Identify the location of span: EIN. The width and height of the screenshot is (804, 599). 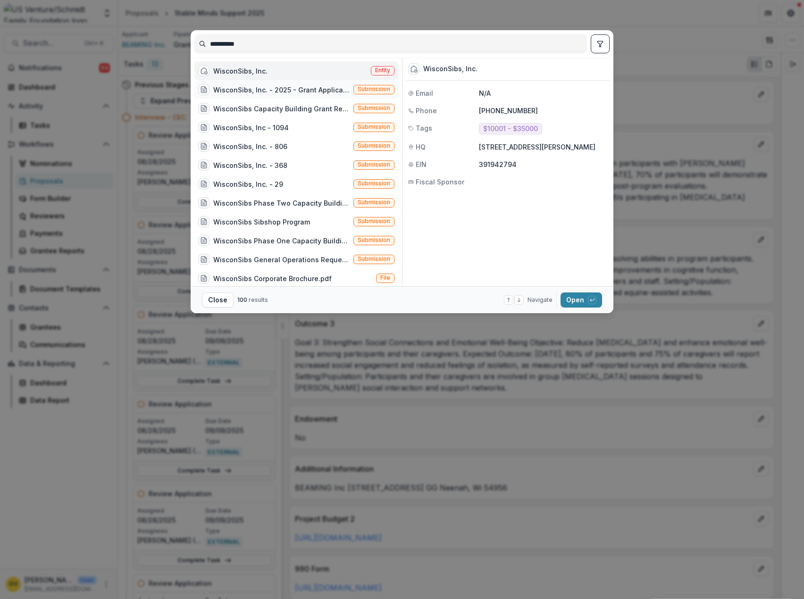
(421, 164).